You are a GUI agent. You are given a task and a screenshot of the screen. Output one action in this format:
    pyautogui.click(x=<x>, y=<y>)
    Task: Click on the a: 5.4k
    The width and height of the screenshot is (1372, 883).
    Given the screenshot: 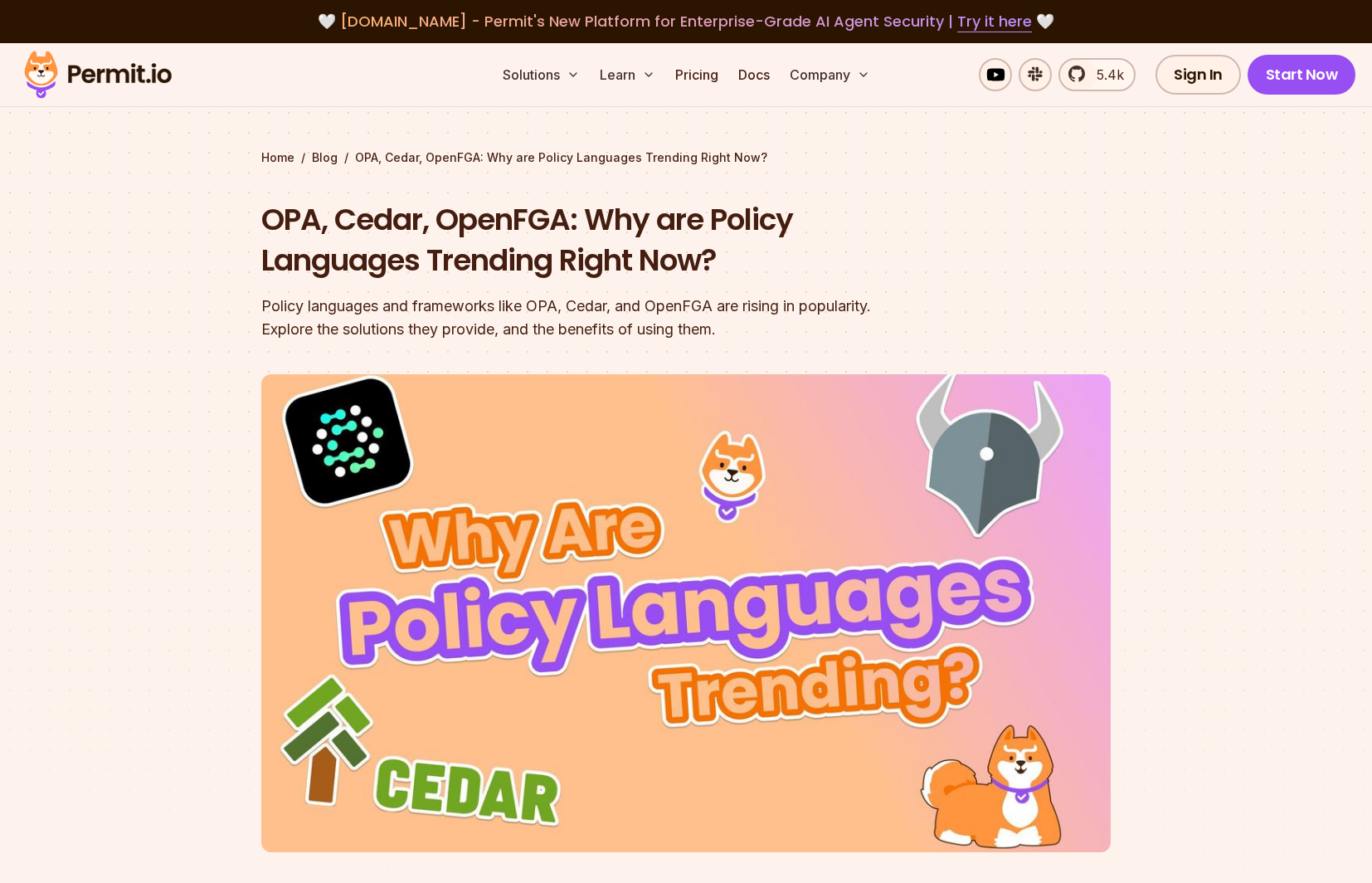 What is the action you would take?
    pyautogui.click(x=1097, y=75)
    